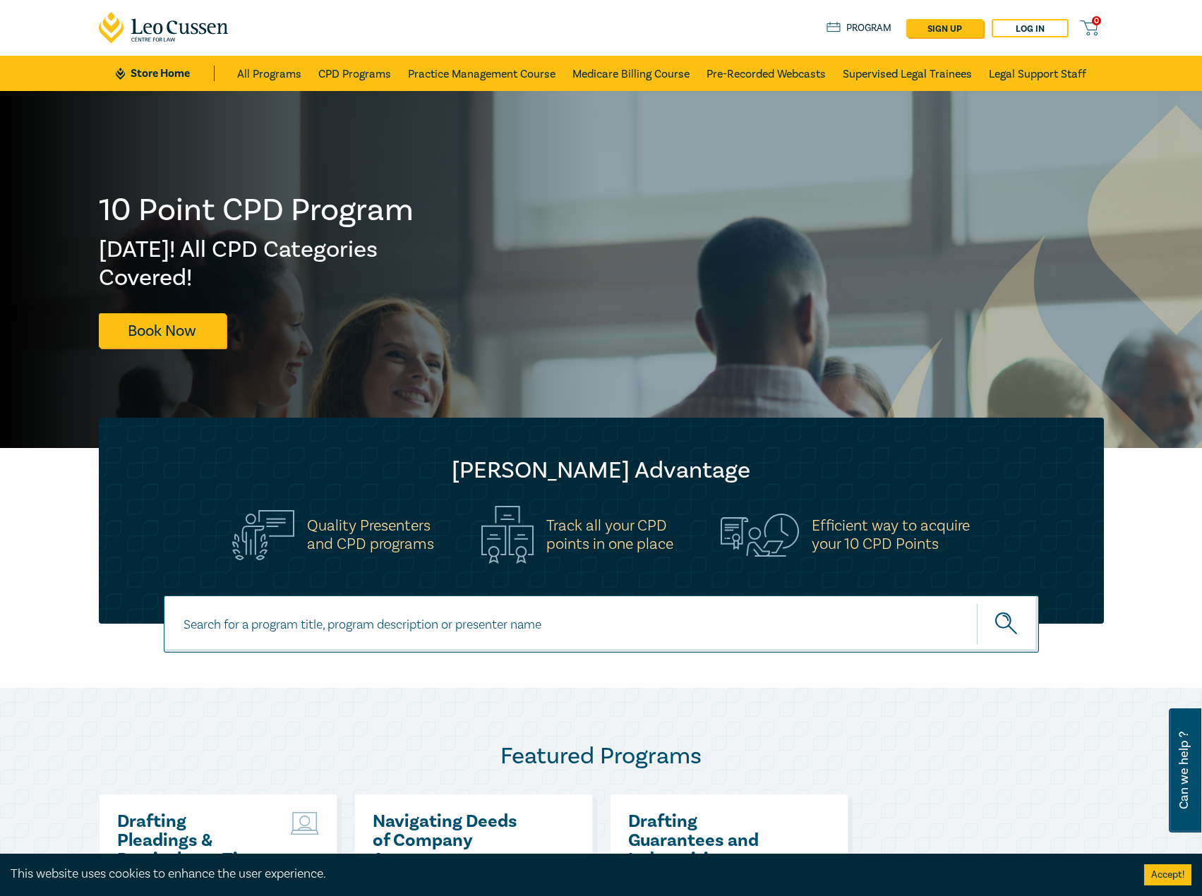 The image size is (1202, 896). I want to click on a: Navigating Deeds of Company Arrangement – Strategy and Structure, so click(448, 840).